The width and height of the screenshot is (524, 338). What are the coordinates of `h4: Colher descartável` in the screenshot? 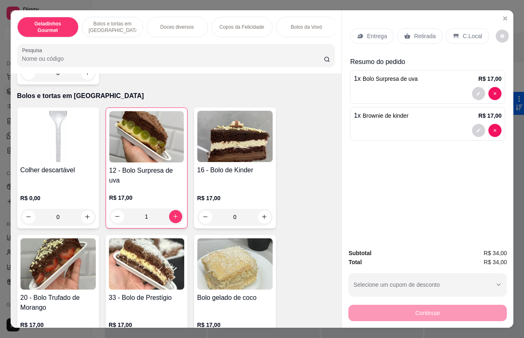 It's located at (58, 170).